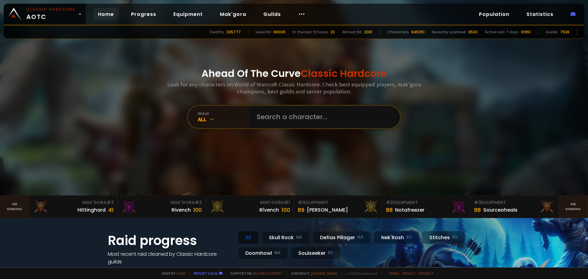 The image size is (588, 279). What do you see at coordinates (323, 117) in the screenshot?
I see `input: Search a character...` at bounding box center [323, 117].